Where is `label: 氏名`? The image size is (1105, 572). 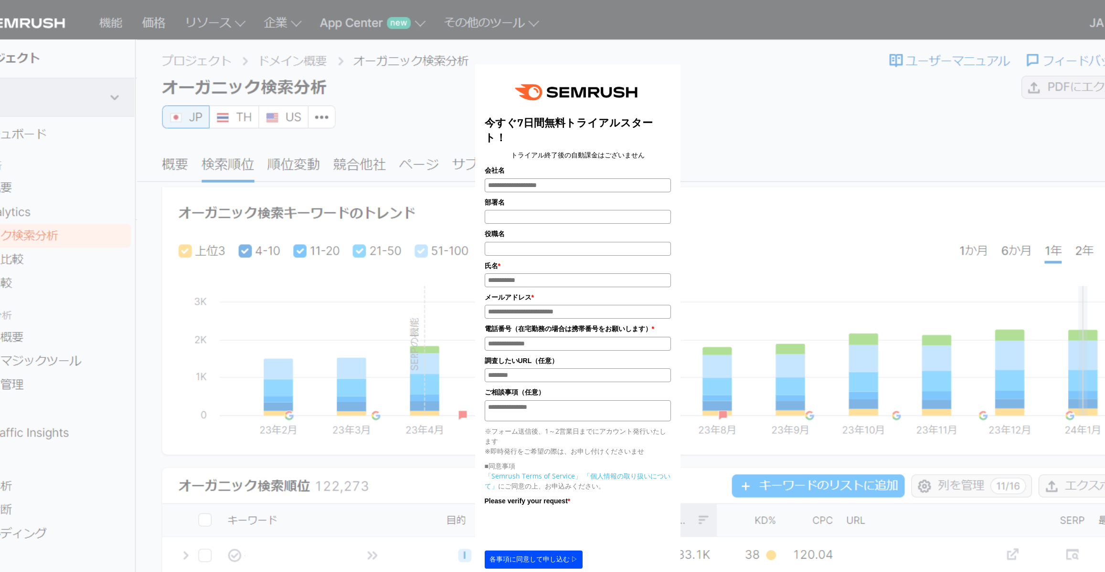 label: 氏名 is located at coordinates (578, 266).